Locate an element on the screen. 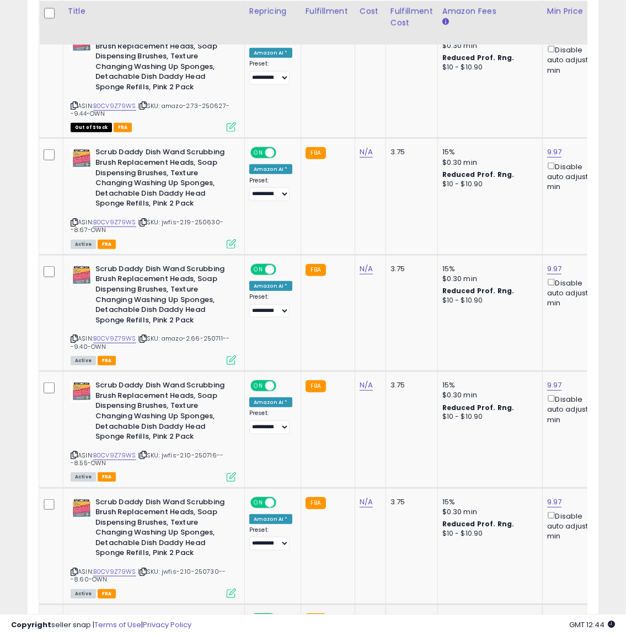  strong: Copyright is located at coordinates (31, 625).